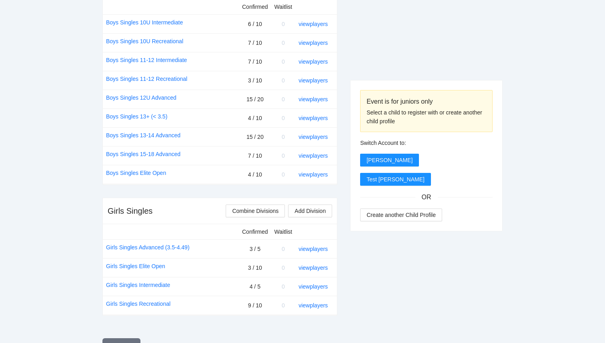  I want to click on a: Boys Singles 10U Recreational, so click(144, 41).